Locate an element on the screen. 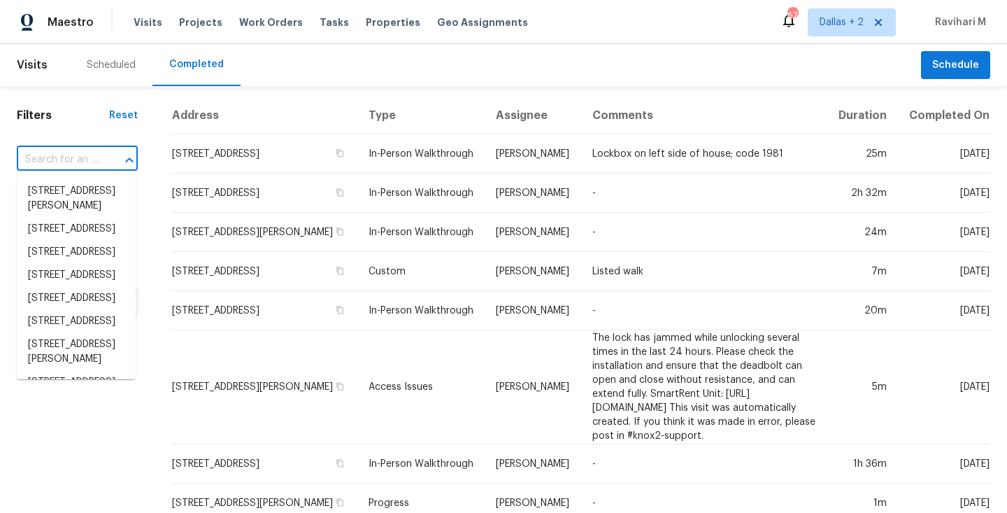 This screenshot has width=1007, height=513. div: Scheduled is located at coordinates (111, 65).